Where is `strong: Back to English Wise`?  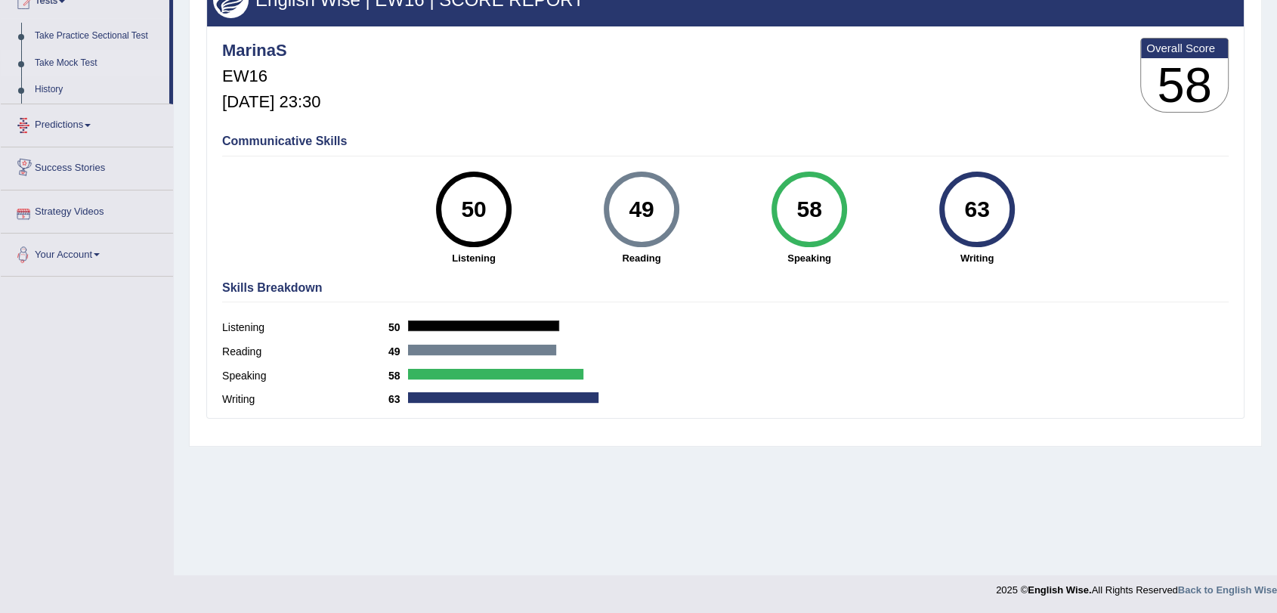
strong: Back to English Wise is located at coordinates (1227, 589).